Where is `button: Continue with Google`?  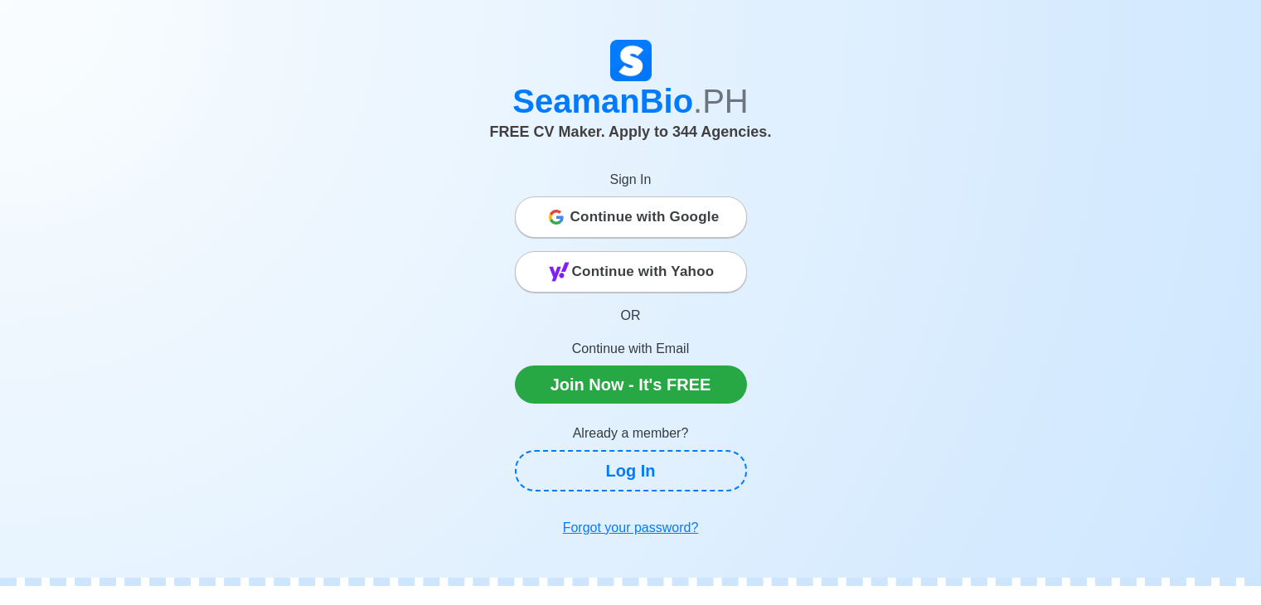
button: Continue with Google is located at coordinates (631, 217).